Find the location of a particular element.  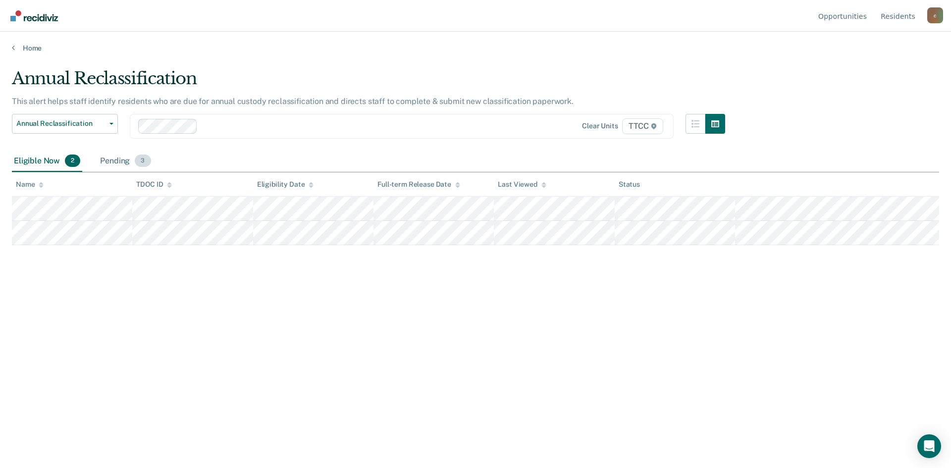

button: Profile dropdown button is located at coordinates (935, 15).